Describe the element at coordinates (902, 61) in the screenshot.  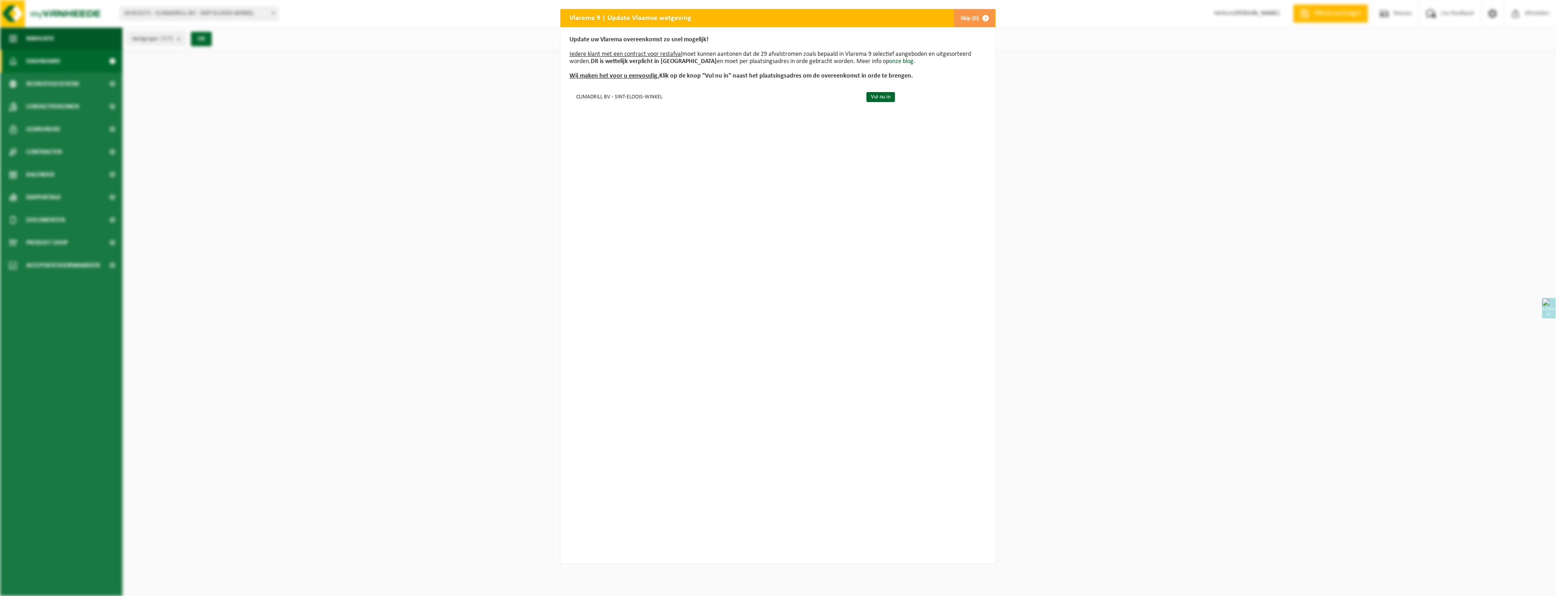
I see `a: onze blog.` at that location.